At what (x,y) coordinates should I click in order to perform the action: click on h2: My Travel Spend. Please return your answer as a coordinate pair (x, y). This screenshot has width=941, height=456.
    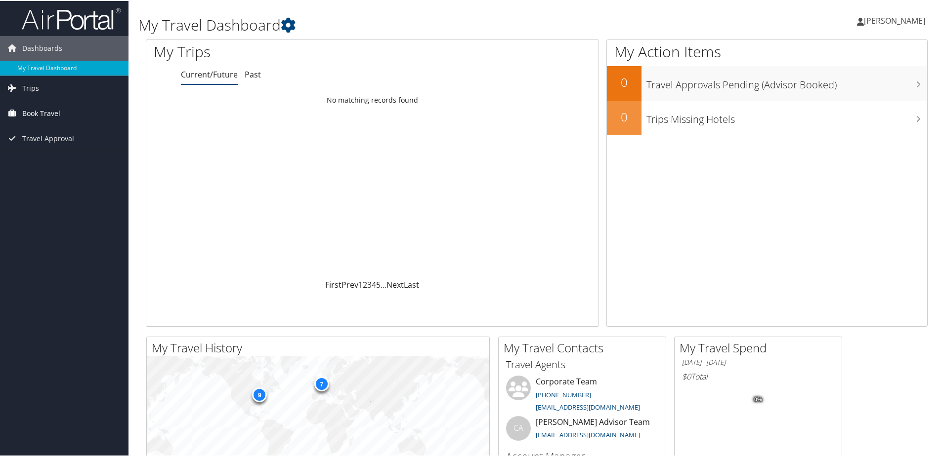
    Looking at the image, I should click on (760, 347).